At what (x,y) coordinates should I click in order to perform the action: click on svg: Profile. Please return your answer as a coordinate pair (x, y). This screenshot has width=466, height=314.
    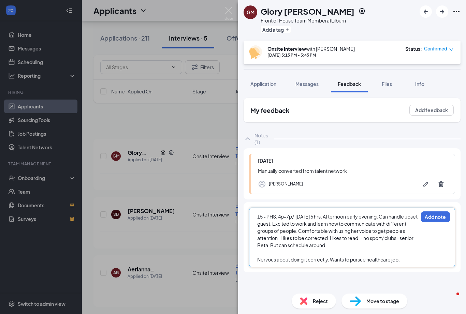
    Looking at the image, I should click on (262, 184).